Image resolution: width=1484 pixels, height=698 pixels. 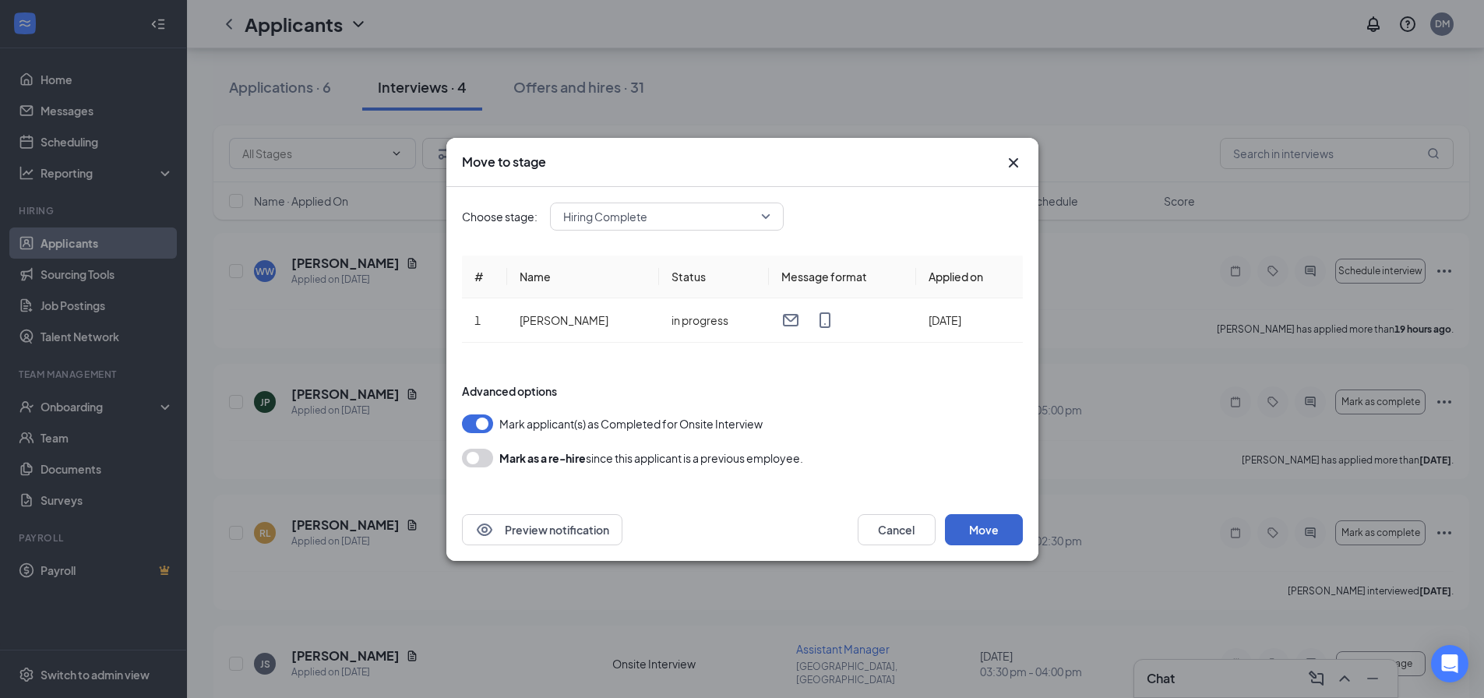 What do you see at coordinates (714, 277) in the screenshot?
I see `th: Status` at bounding box center [714, 277].